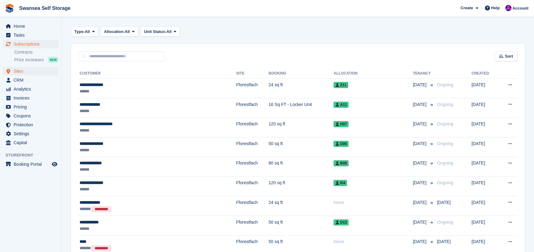 This screenshot has width=534, height=252. I want to click on span: Capital, so click(32, 143).